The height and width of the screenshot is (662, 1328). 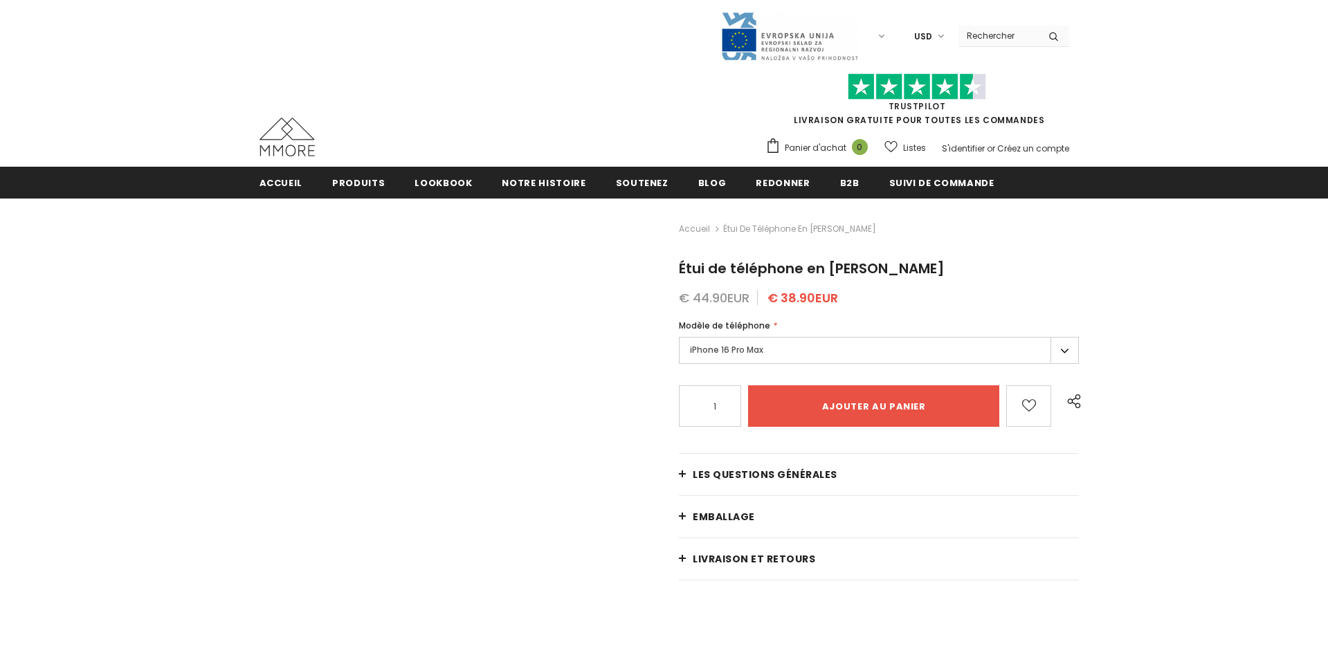 I want to click on a: S'identifier, so click(x=963, y=148).